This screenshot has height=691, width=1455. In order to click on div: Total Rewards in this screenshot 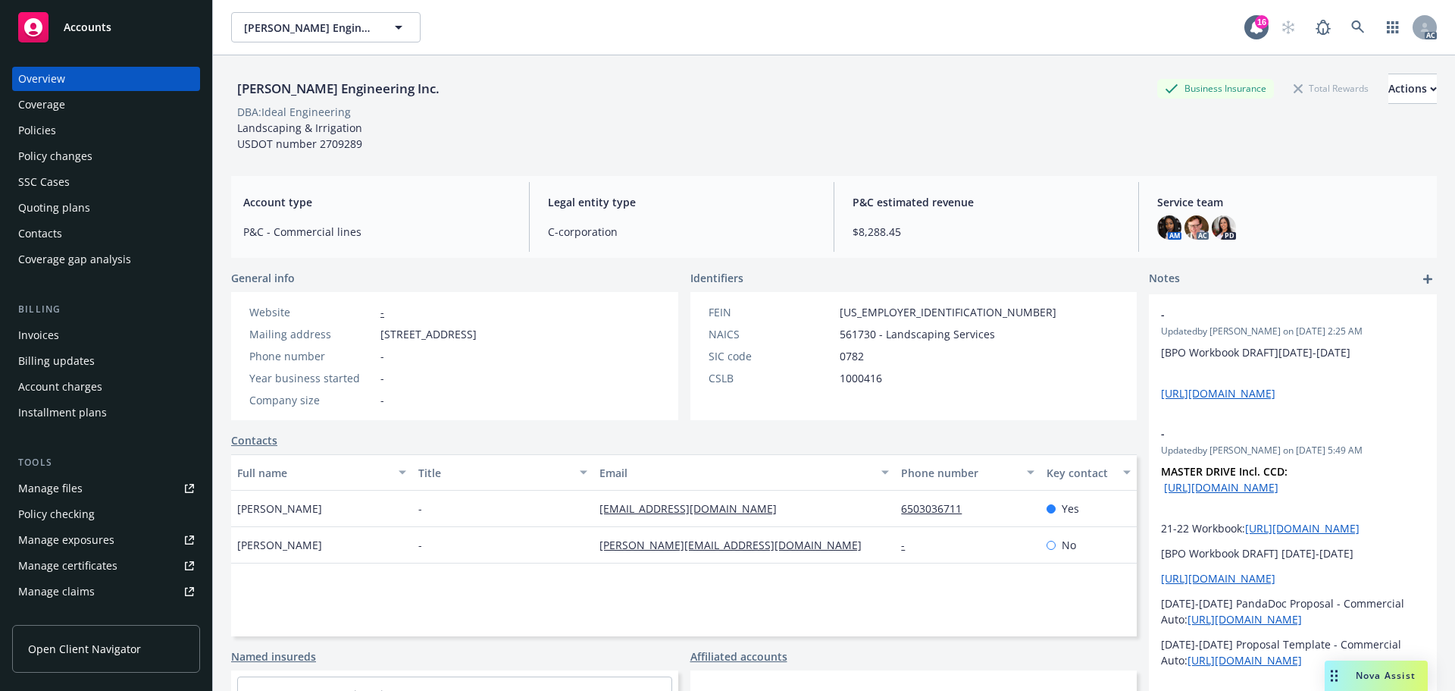, I will do `click(1331, 88)`.